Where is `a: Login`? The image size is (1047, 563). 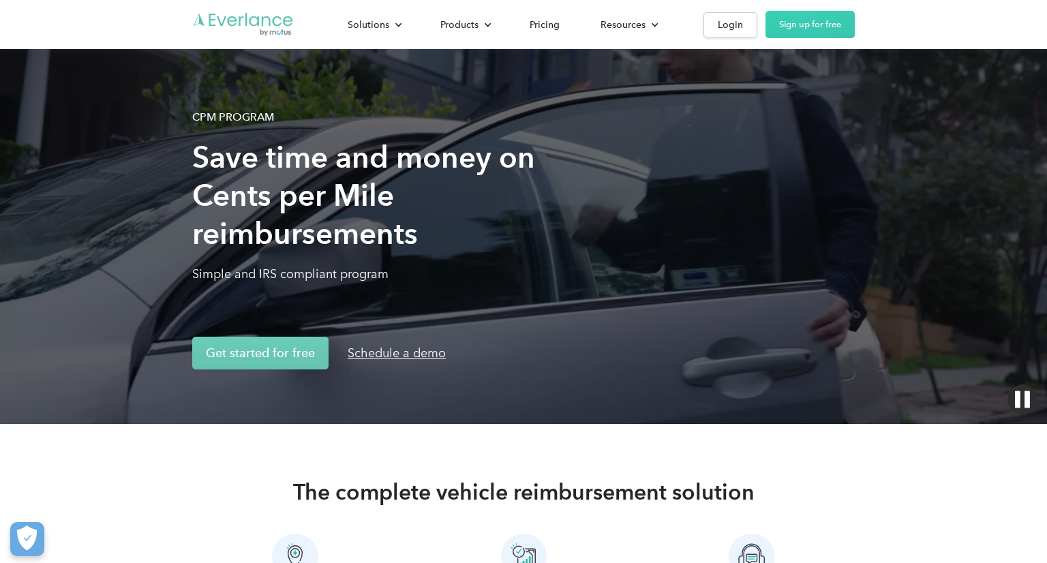 a: Login is located at coordinates (730, 25).